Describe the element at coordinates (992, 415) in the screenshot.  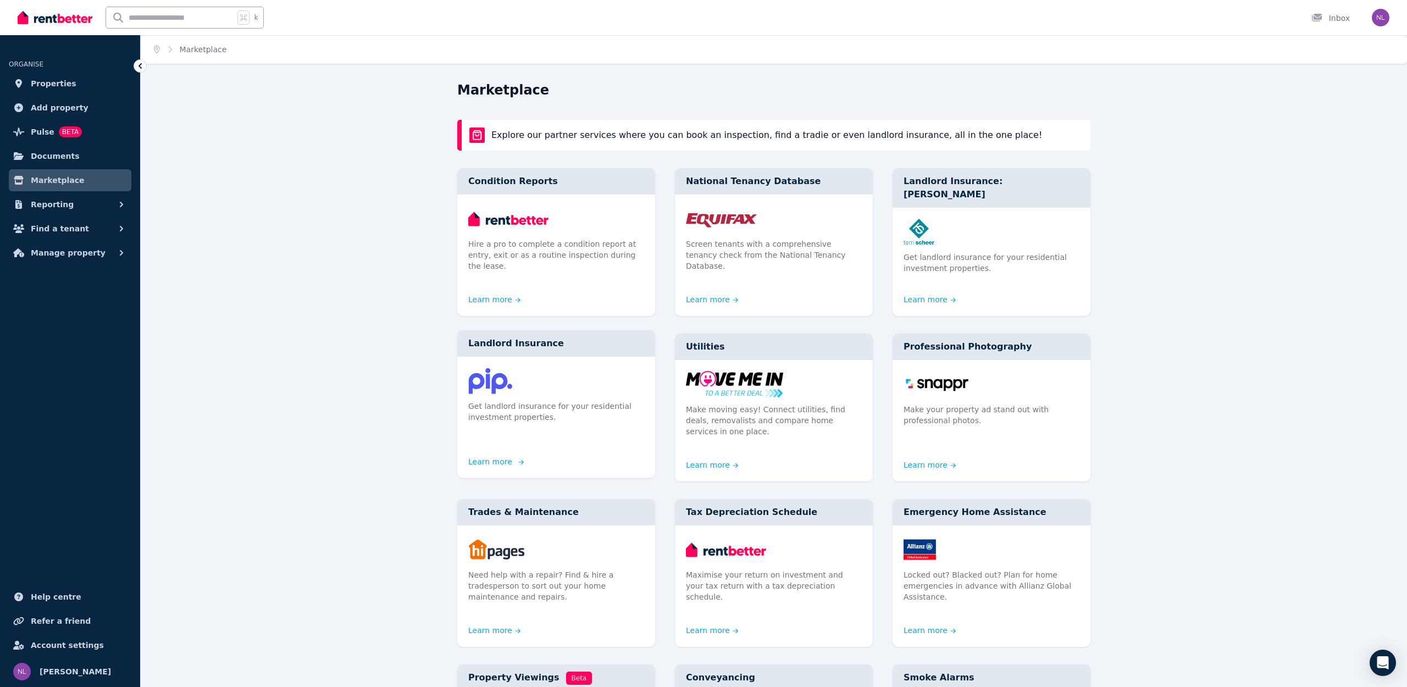
I see `p: Make your property ad stand out with professional photos.` at that location.